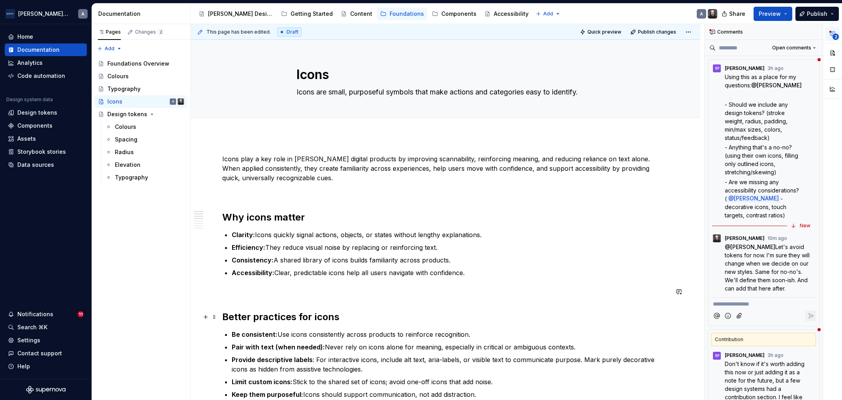  Describe the element at coordinates (762, 159) in the screenshot. I see `span: - Anything that's a no-no? (using their own icons, filling only outlined icons, stretching/skewing)` at that location.